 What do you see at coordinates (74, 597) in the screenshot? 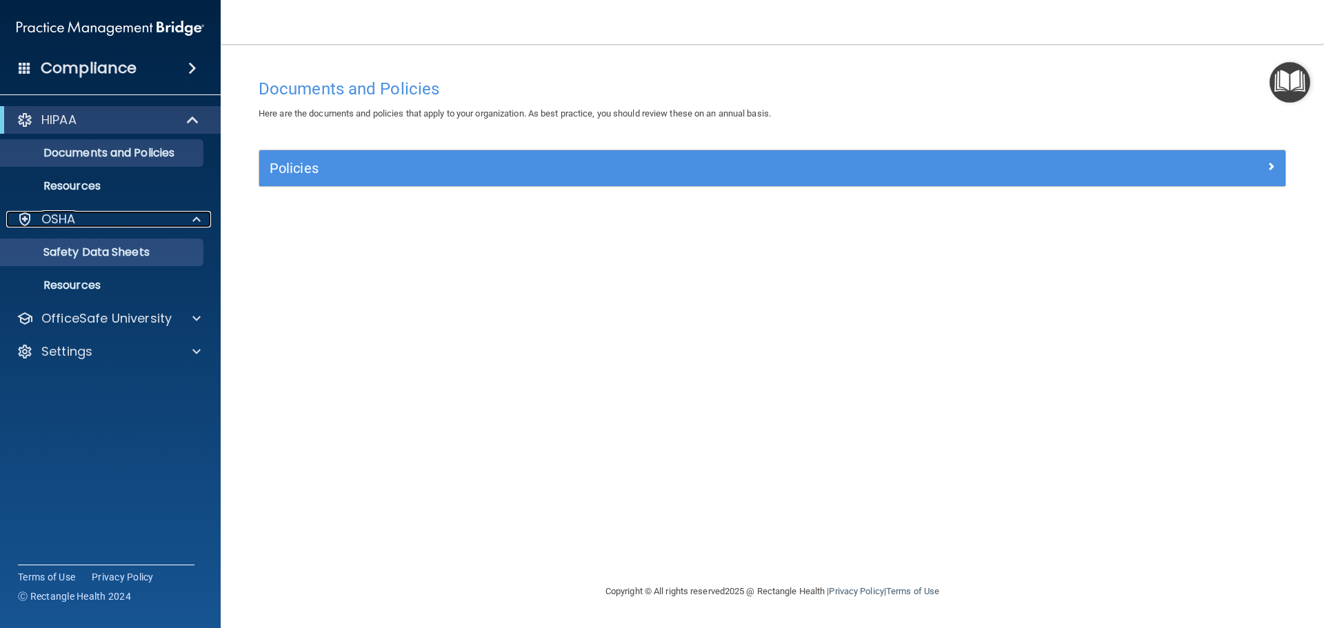
I see `span: Ⓒ Rectangle Health 2024` at bounding box center [74, 597].